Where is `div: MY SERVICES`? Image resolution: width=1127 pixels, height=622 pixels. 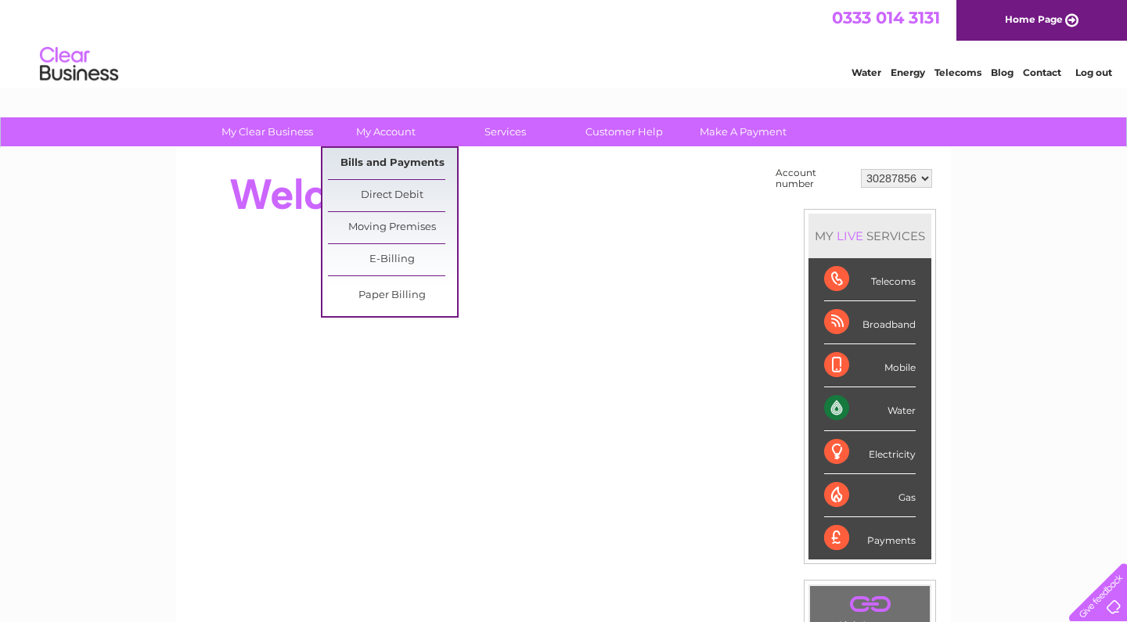 div: MY SERVICES is located at coordinates (869, 236).